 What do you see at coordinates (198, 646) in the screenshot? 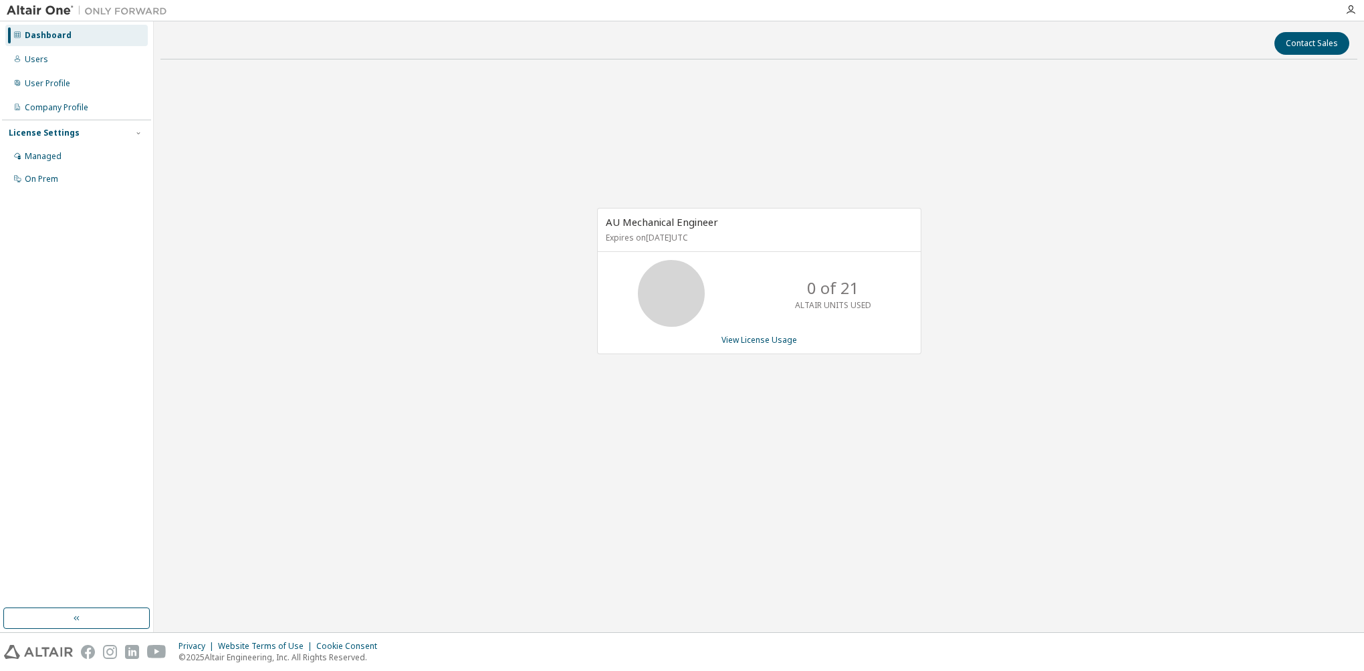
I see `div: Privacy` at bounding box center [198, 646].